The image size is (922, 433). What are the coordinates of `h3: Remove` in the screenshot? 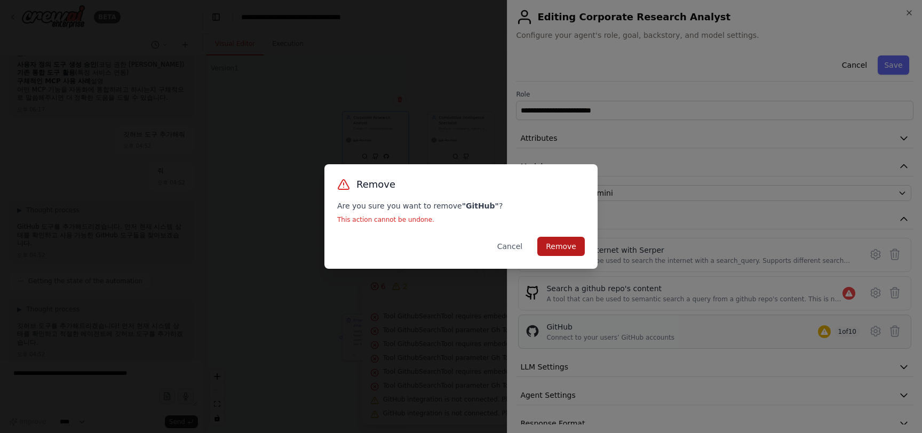 It's located at (376, 185).